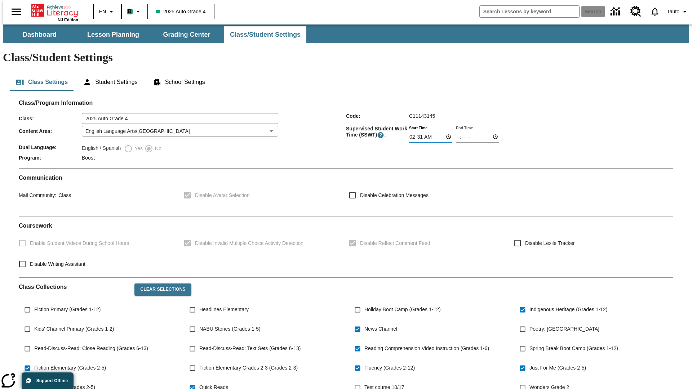 The height and width of the screenshot is (389, 692). Describe the element at coordinates (42, 82) in the screenshot. I see `button: Class Settings` at that location.